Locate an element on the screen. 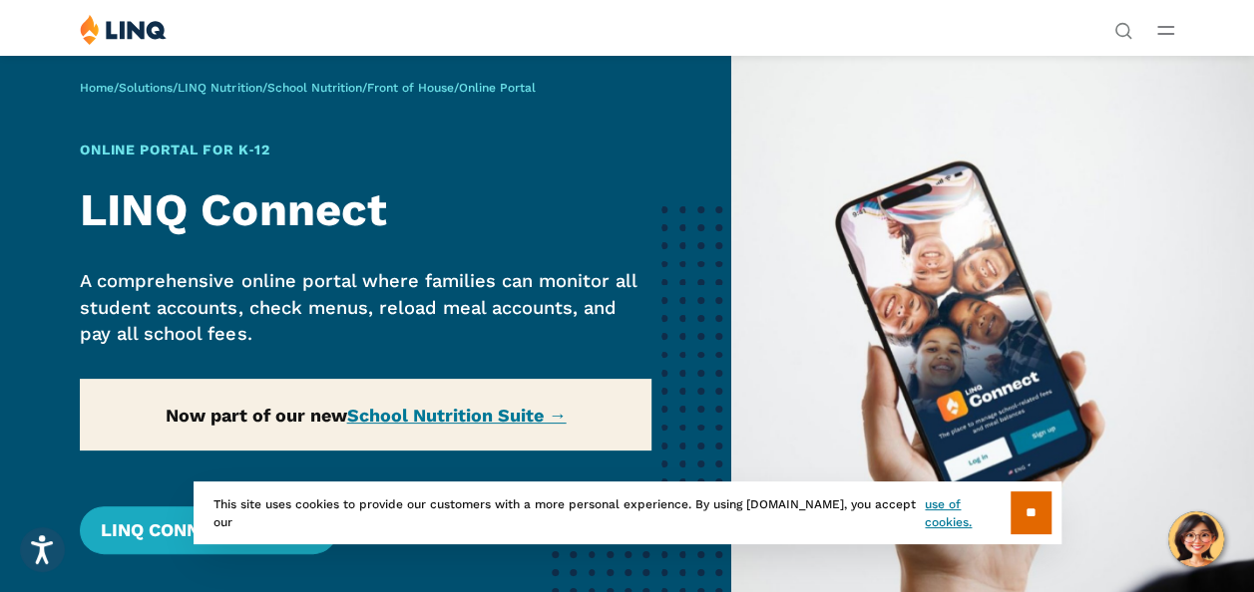  button: Hello, have a question? Let’s chat. is located at coordinates (1196, 540).